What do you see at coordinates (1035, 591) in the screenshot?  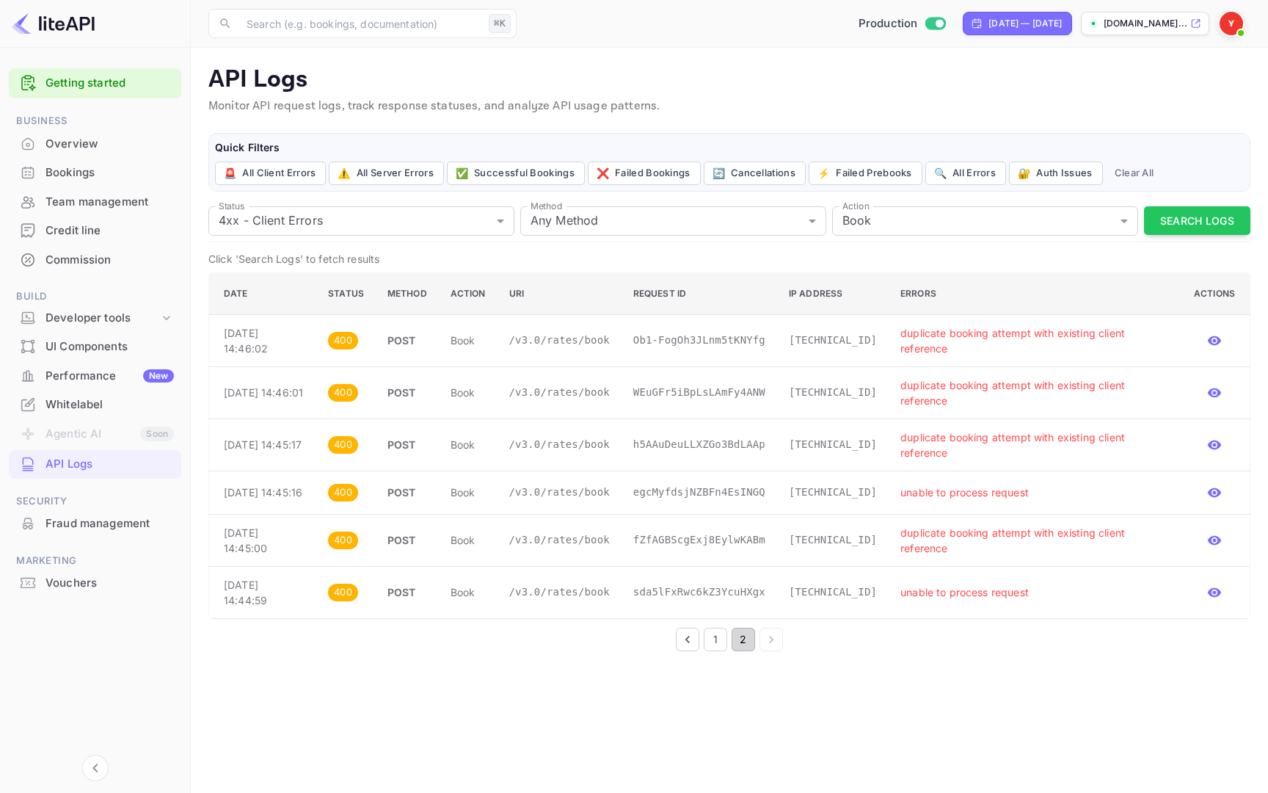 I see `p: unable to process request` at bounding box center [1035, 591].